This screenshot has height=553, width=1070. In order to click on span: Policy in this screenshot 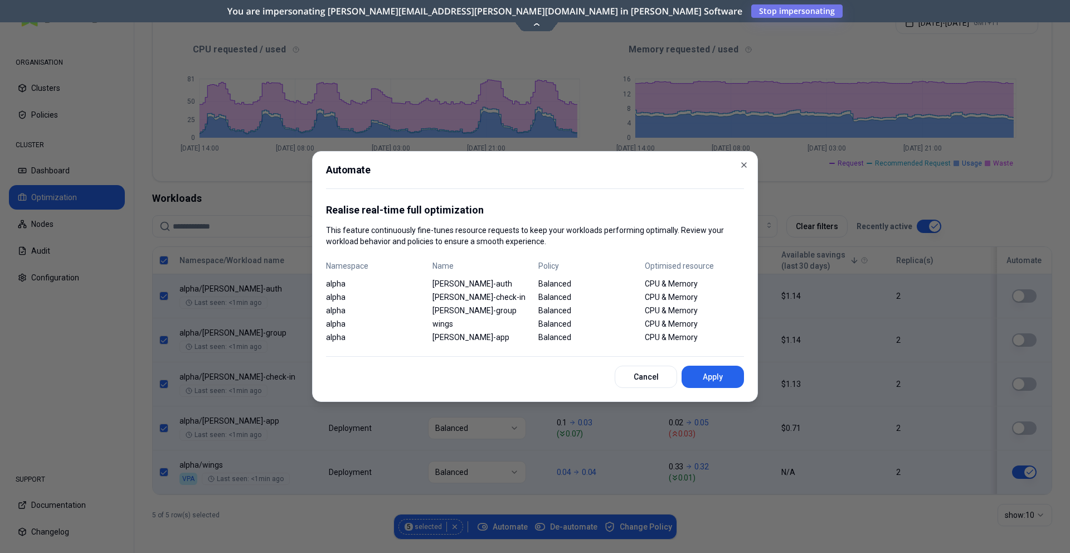, I will do `click(588, 266)`.